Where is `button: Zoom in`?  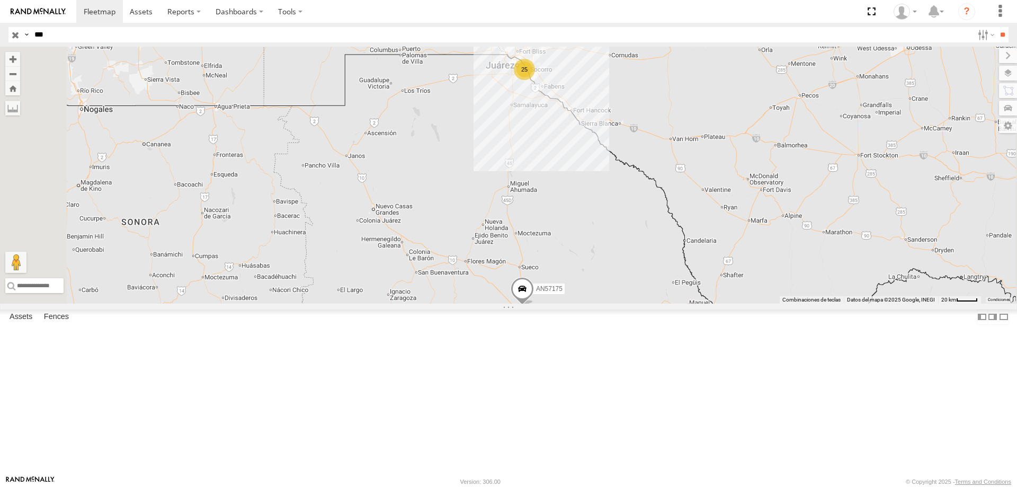
button: Zoom in is located at coordinates (13, 59).